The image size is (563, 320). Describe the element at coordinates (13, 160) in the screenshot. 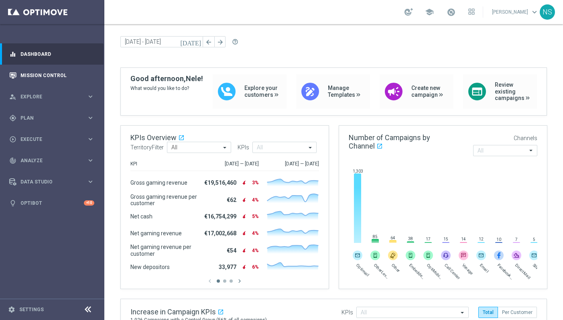

I see `i: track_changes` at that location.